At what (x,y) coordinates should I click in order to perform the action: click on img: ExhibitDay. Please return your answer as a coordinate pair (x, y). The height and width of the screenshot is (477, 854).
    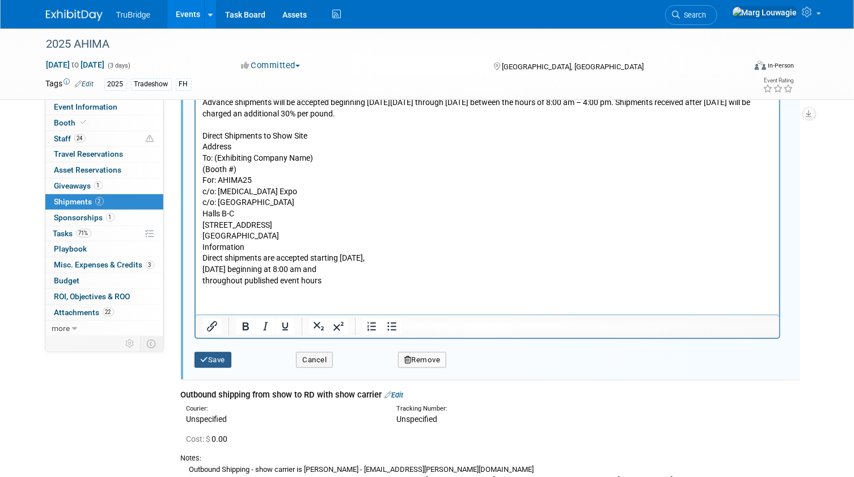
    Looking at the image, I should click on (74, 15).